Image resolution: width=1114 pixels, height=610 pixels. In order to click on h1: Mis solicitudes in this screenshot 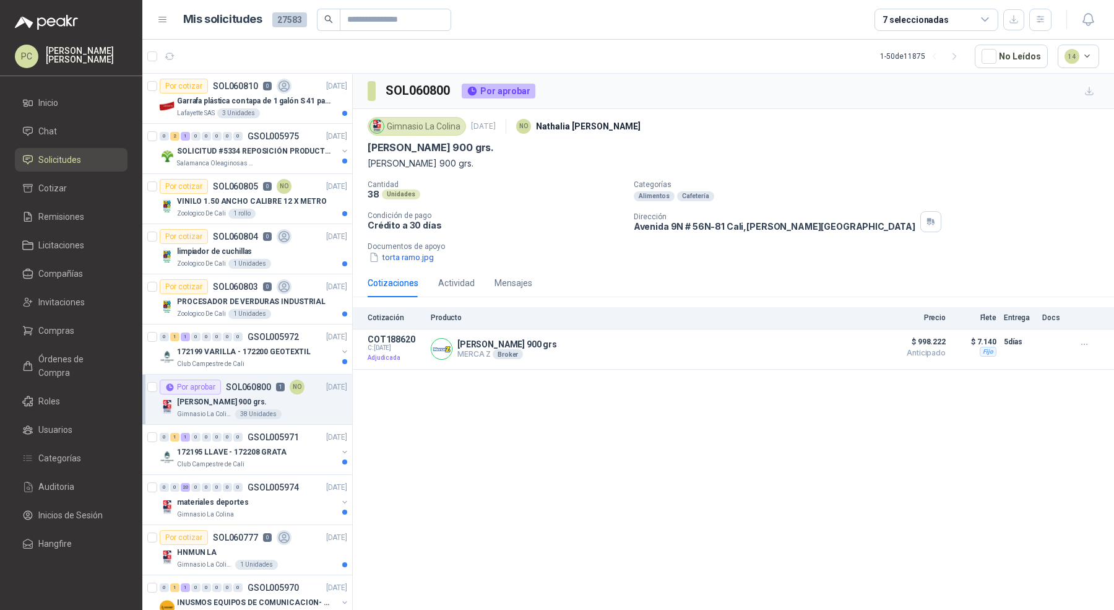, I will do `click(223, 19)`.